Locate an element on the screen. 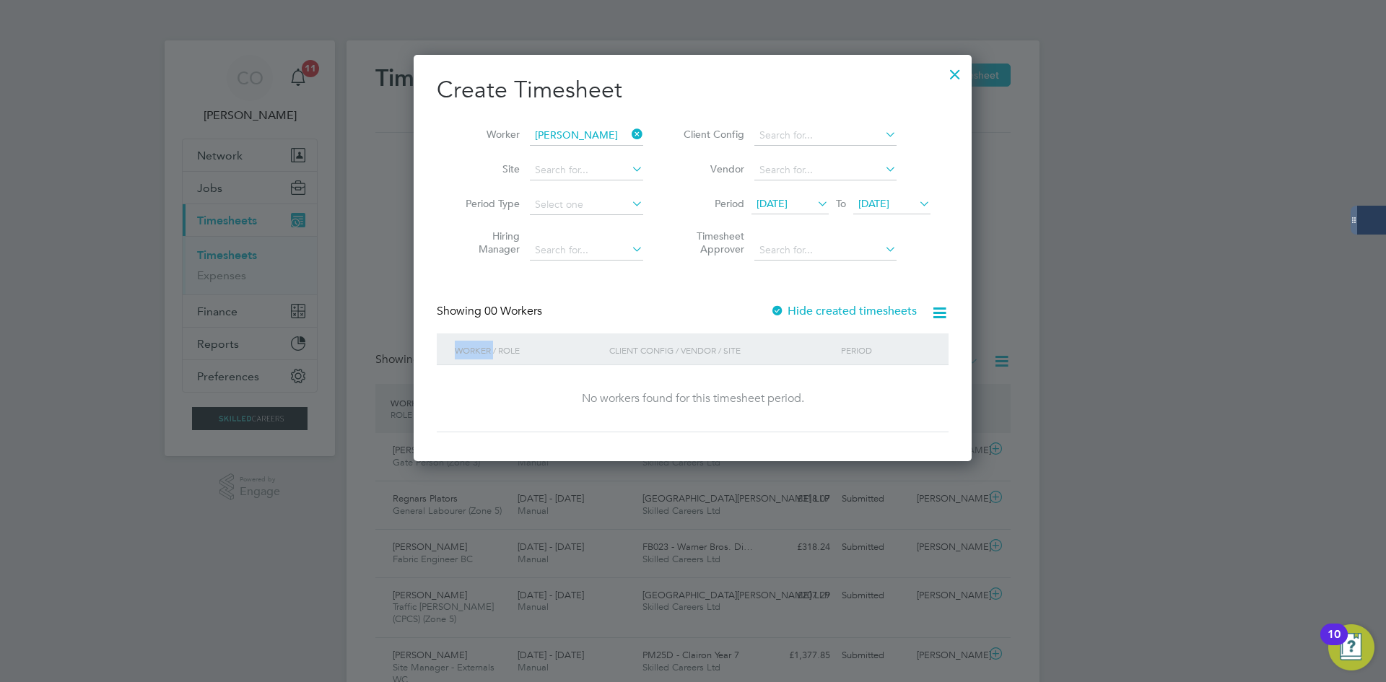 This screenshot has width=1386, height=682. label: Period is located at coordinates (712, 204).